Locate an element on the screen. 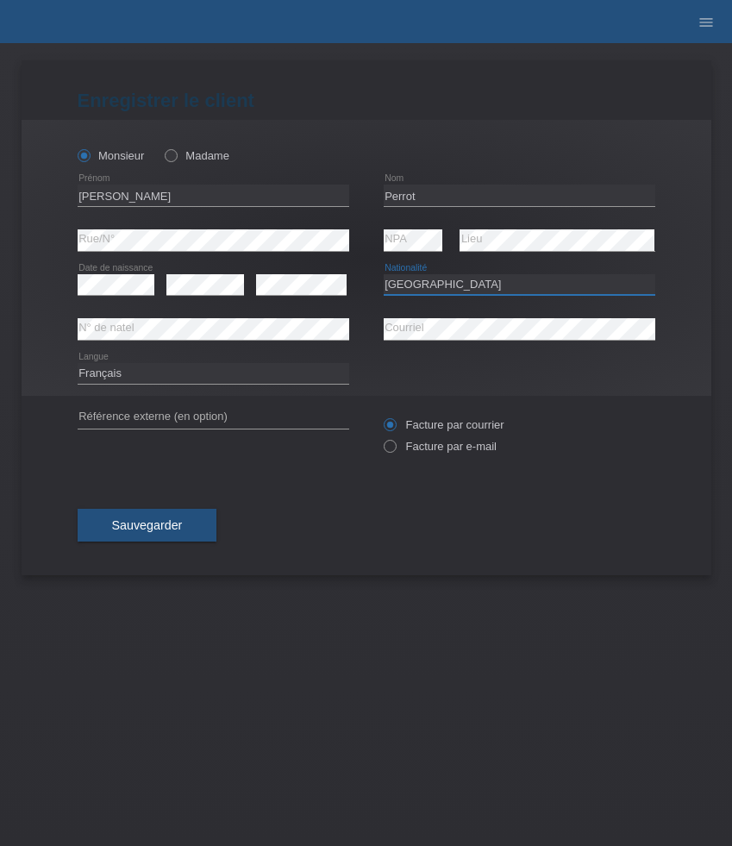 This screenshot has width=732, height=846. label: Monsieur is located at coordinates (111, 155).